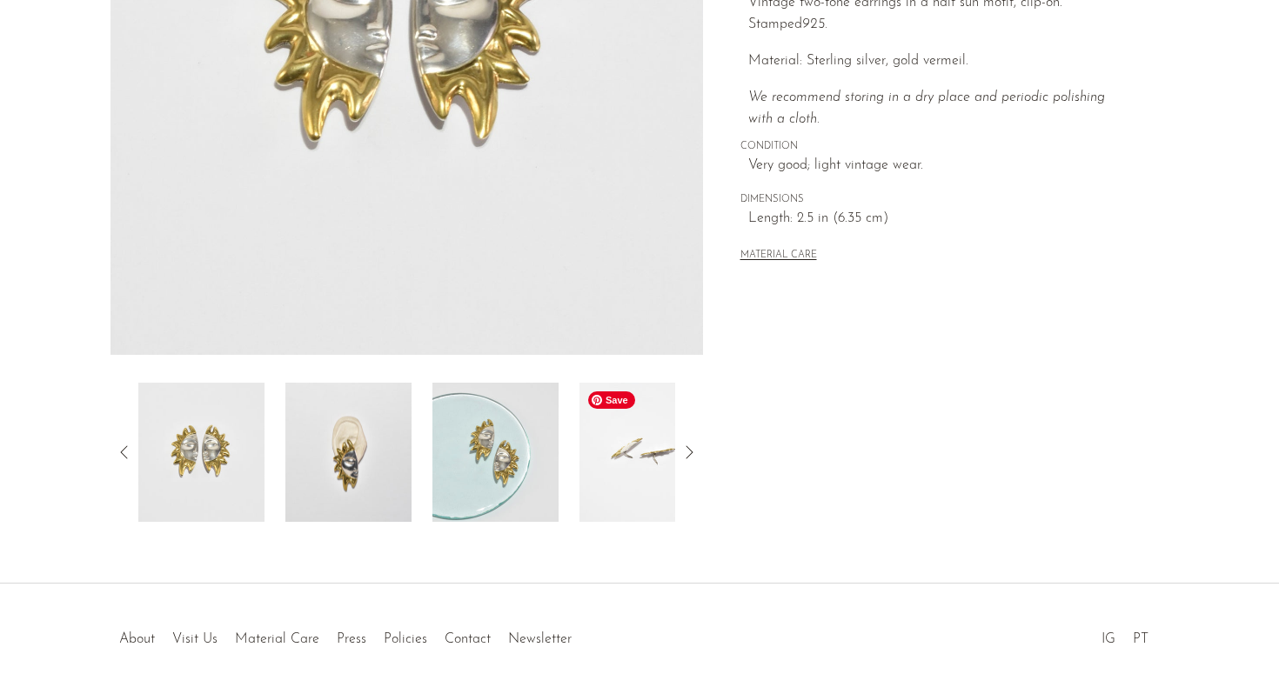 The image size is (1279, 694). I want to click on span: Save, so click(612, 400).